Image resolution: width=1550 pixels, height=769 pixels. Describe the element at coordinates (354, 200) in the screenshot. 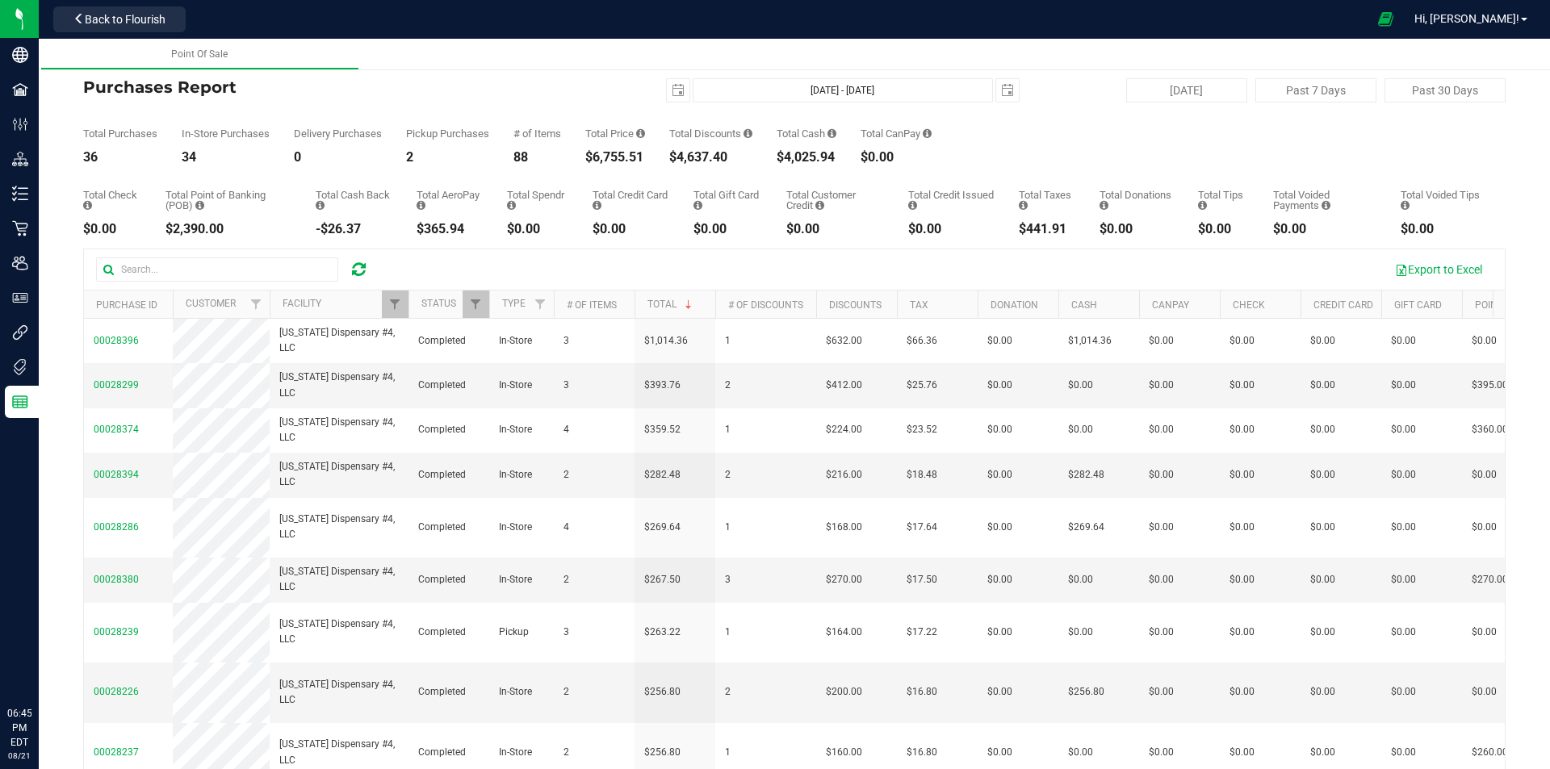

I see `div: Total Cash Back` at that location.